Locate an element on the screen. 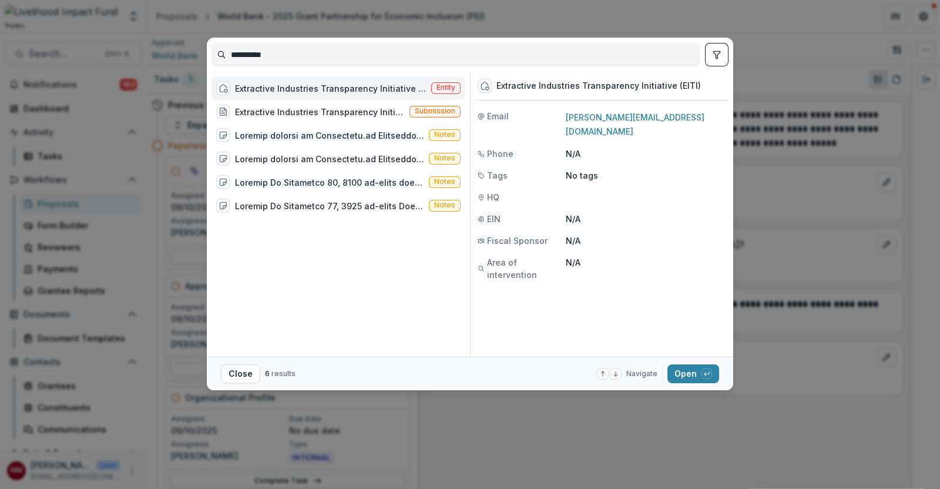 Image resolution: width=940 pixels, height=489 pixels. span: Navigate is located at coordinates (641, 374).